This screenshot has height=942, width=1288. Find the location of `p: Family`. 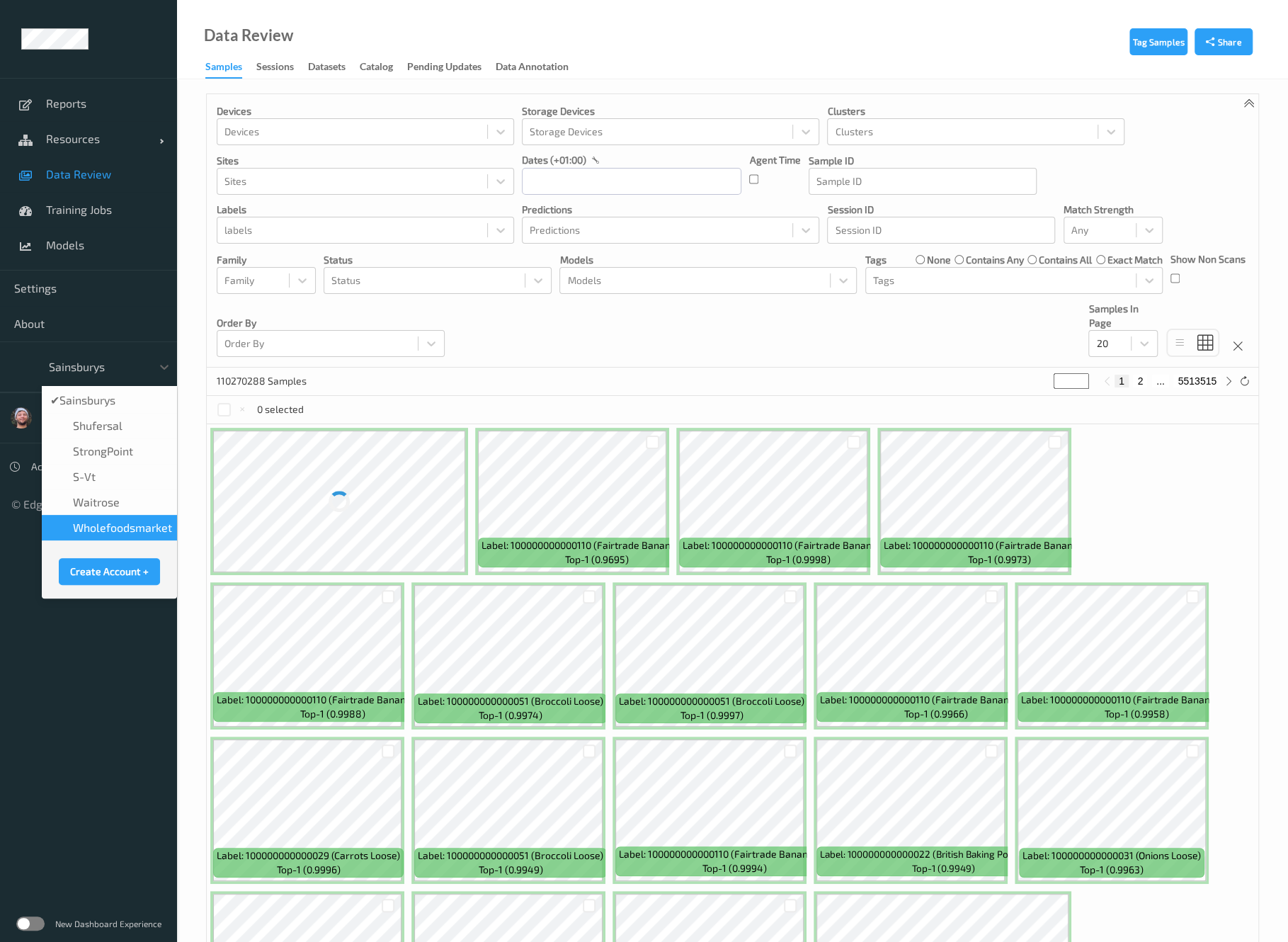

p: Family is located at coordinates (266, 259).